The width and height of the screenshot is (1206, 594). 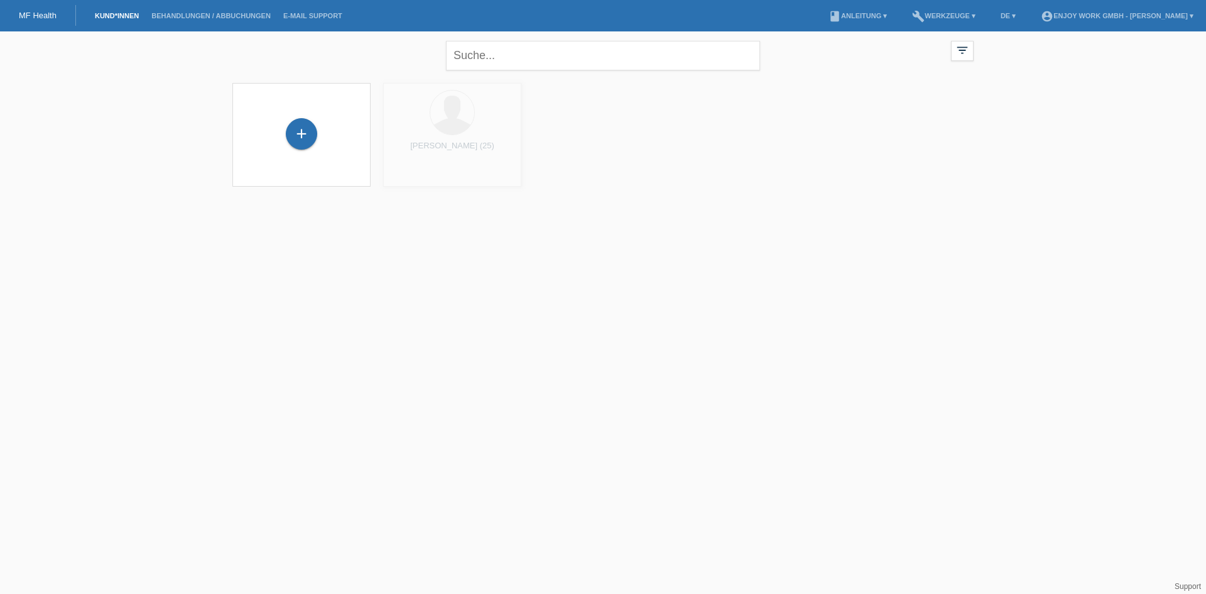 What do you see at coordinates (858, 16) in the screenshot?
I see `a: bookAnleitung ▾` at bounding box center [858, 16].